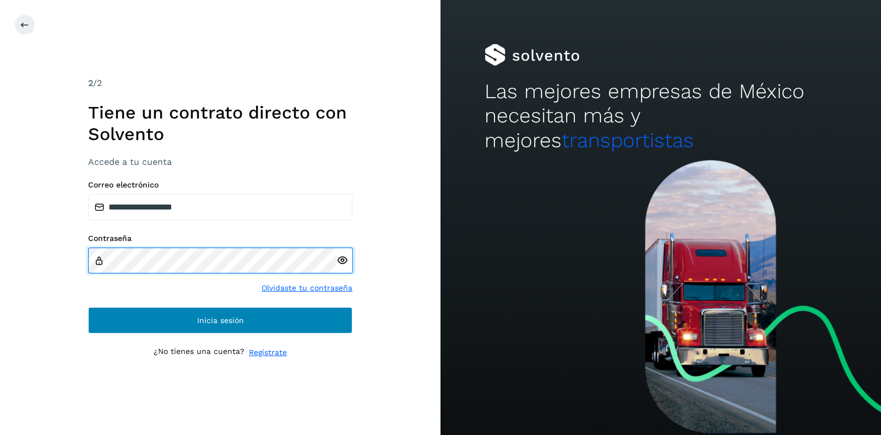 Image resolution: width=881 pixels, height=435 pixels. I want to click on div: /2, so click(220, 83).